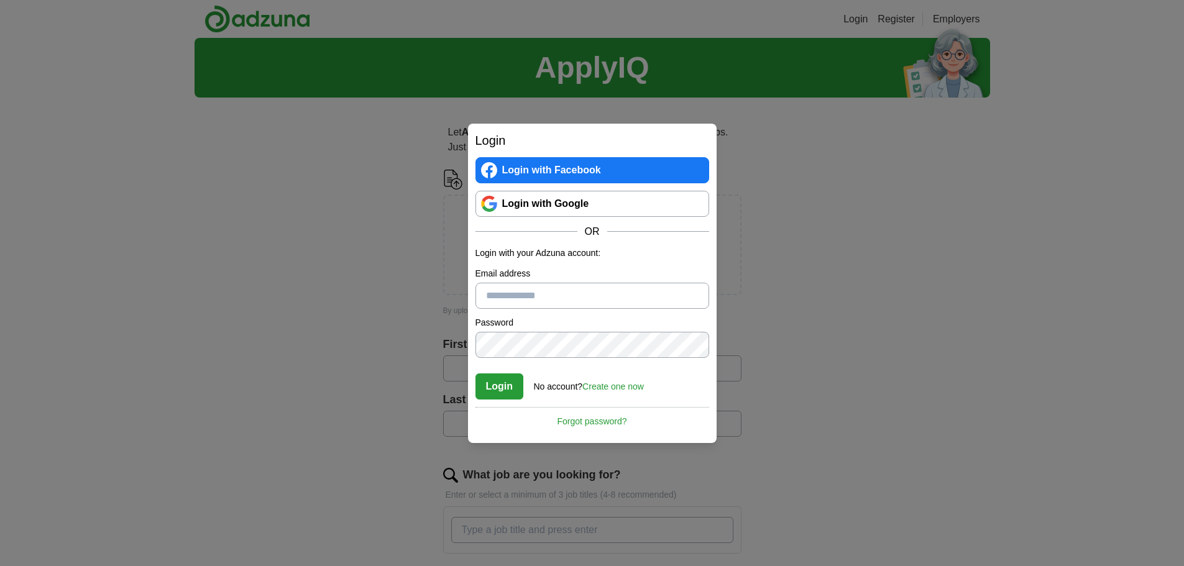 The image size is (1184, 566). Describe the element at coordinates (589, 383) in the screenshot. I see `div: No account?` at that location.